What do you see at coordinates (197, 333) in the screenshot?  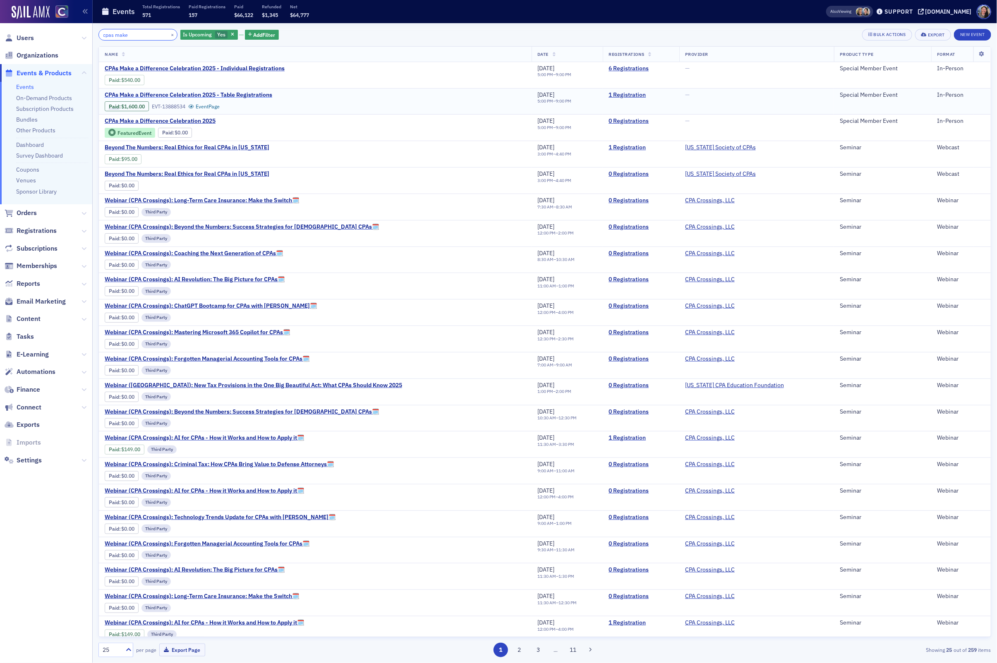 I see `span: Webinar (CPA Crossings): Mastering Microsoft 365 Copilot for CPAs🗓️` at bounding box center [197, 333].